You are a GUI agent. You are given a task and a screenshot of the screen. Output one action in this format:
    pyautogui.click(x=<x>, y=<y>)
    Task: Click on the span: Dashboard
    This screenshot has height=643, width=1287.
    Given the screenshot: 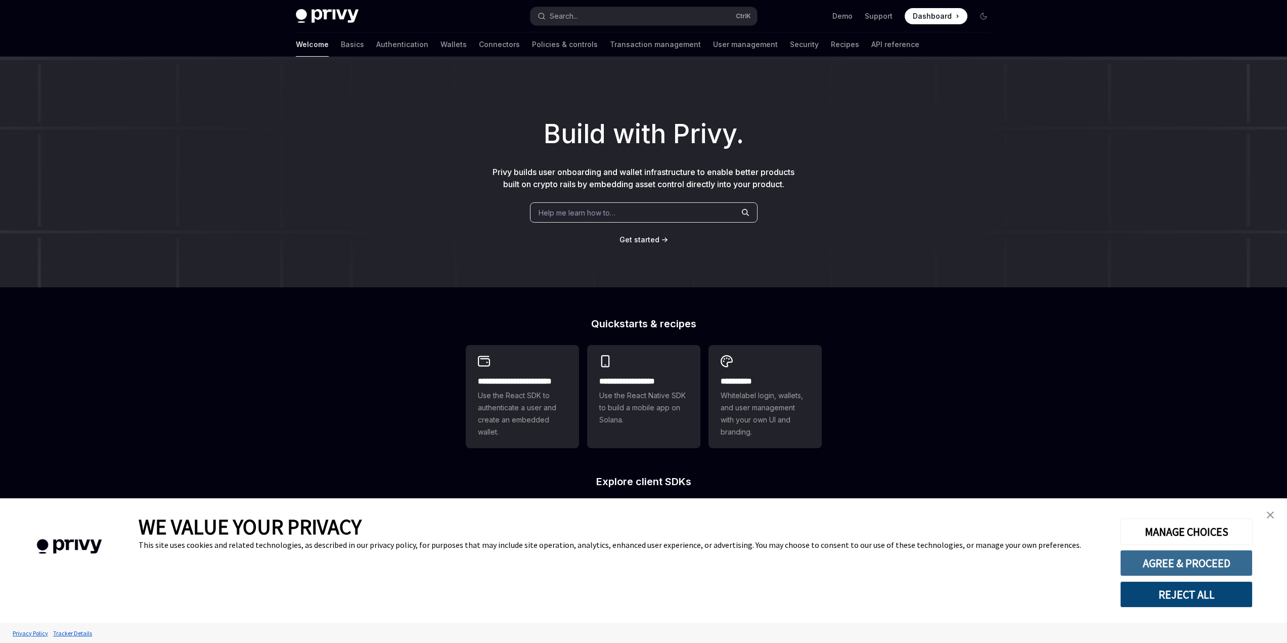 What is the action you would take?
    pyautogui.click(x=932, y=16)
    